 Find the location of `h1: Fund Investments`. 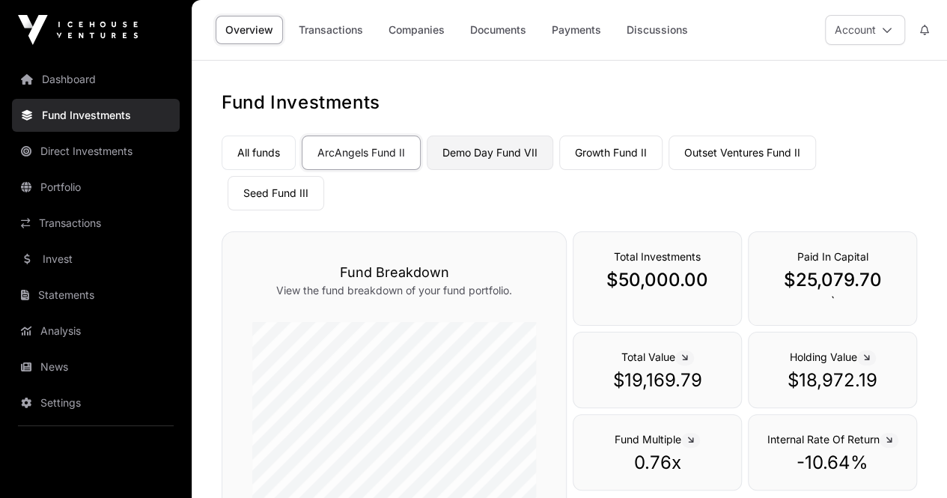

h1: Fund Investments is located at coordinates (569, 103).